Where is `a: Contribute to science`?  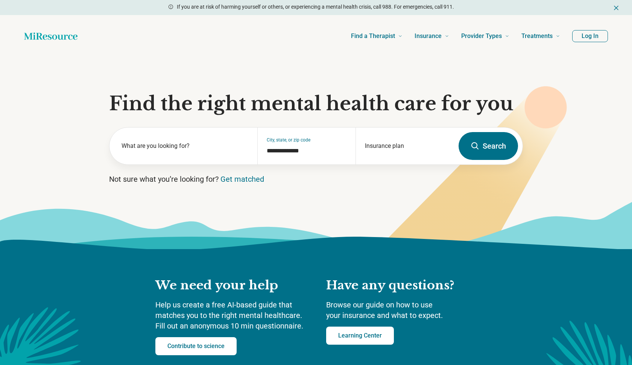 a: Contribute to science is located at coordinates (196, 346).